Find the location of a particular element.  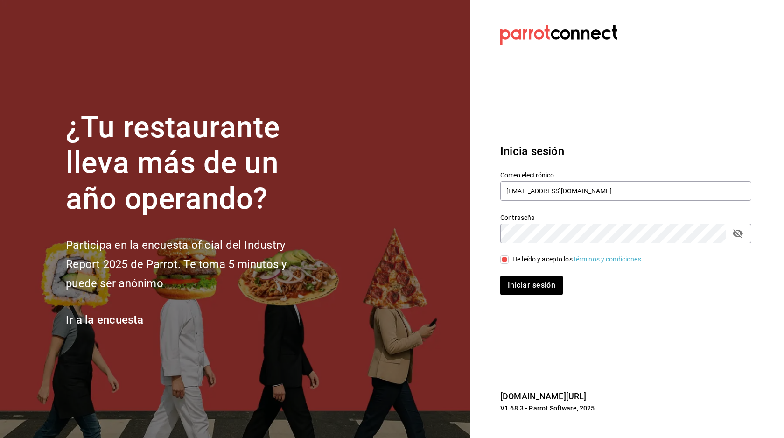

label: Correo electrónico is located at coordinates (626, 175).